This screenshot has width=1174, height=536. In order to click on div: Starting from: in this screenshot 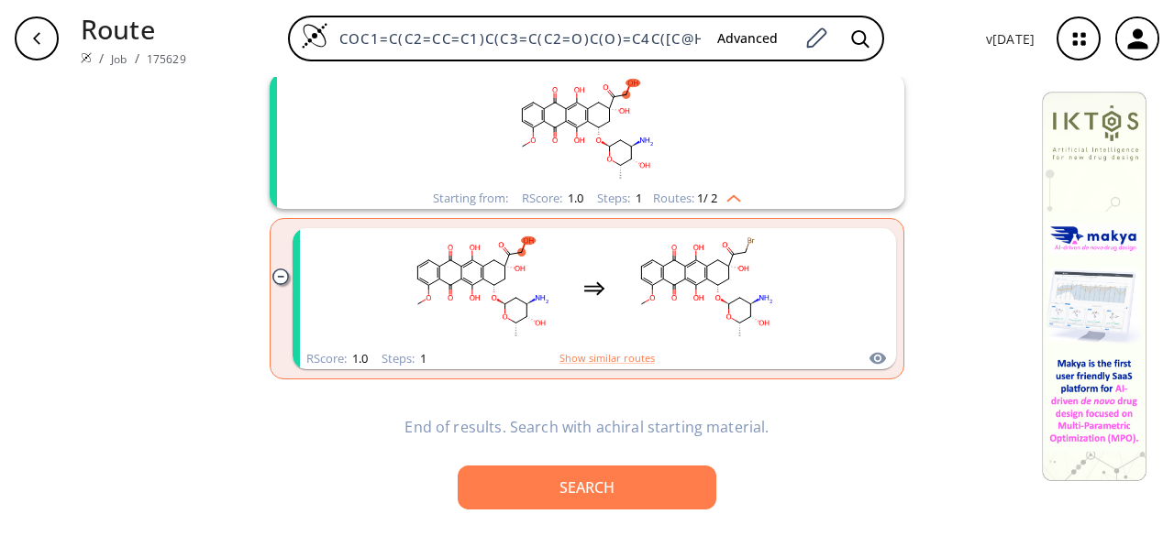, I will do `click(470, 198)`.